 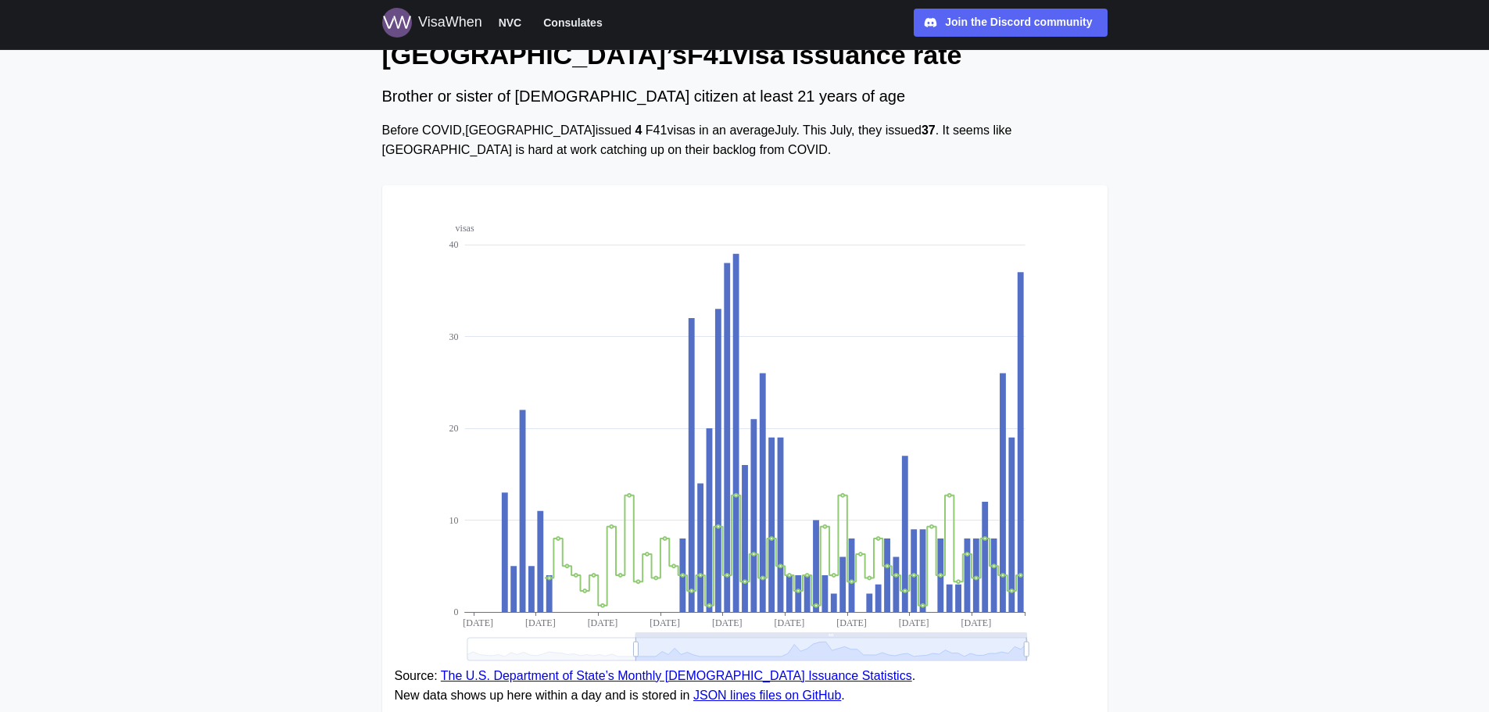 I want to click on figcaption: Source: . New data shows up here within a day and is stored in ., so click(x=745, y=686).